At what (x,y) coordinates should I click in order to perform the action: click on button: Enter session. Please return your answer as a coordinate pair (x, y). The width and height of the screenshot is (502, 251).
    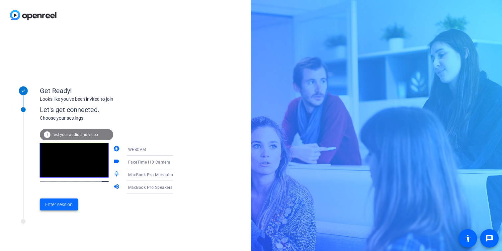
    Looking at the image, I should click on (59, 204).